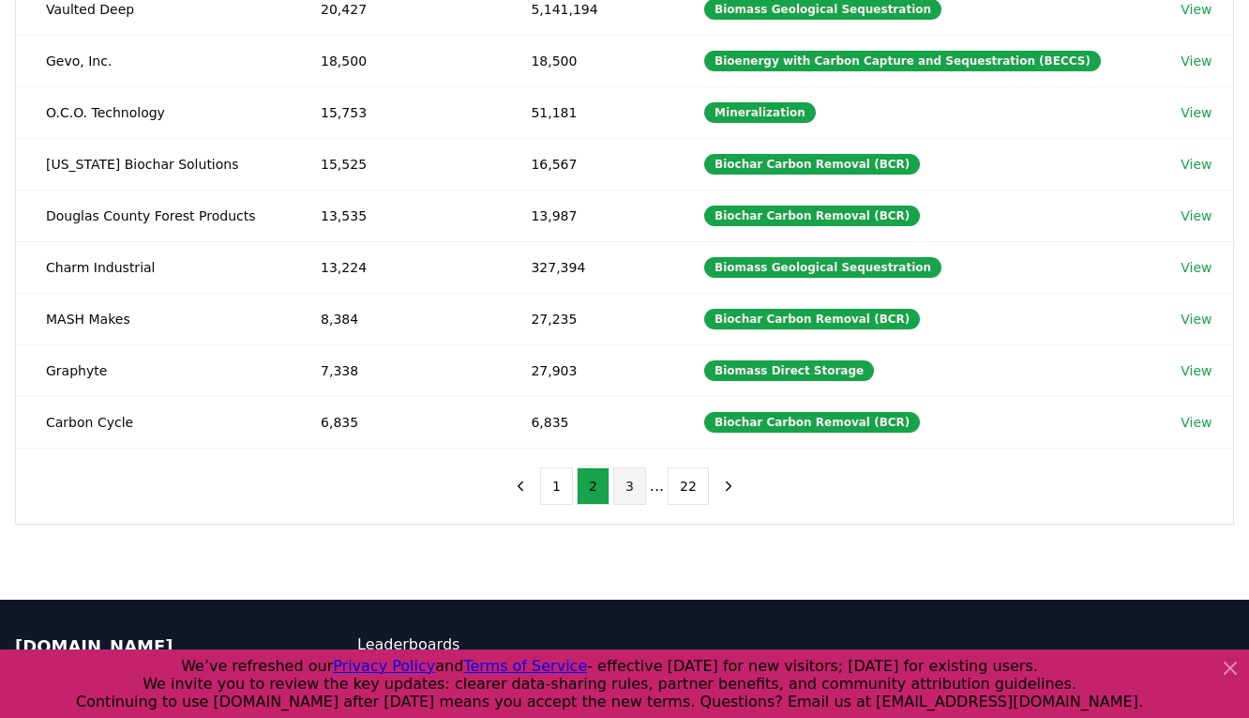 This screenshot has height=718, width=1249. I want to click on td: O.C.O. Technology, so click(153, 112).